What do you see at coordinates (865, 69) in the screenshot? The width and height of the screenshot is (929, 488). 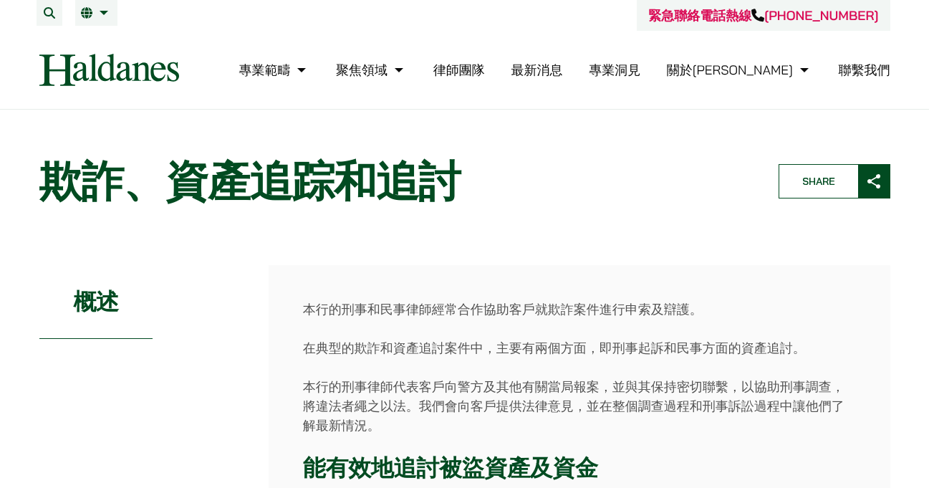 I see `a: 聯繫我們` at bounding box center [865, 69].